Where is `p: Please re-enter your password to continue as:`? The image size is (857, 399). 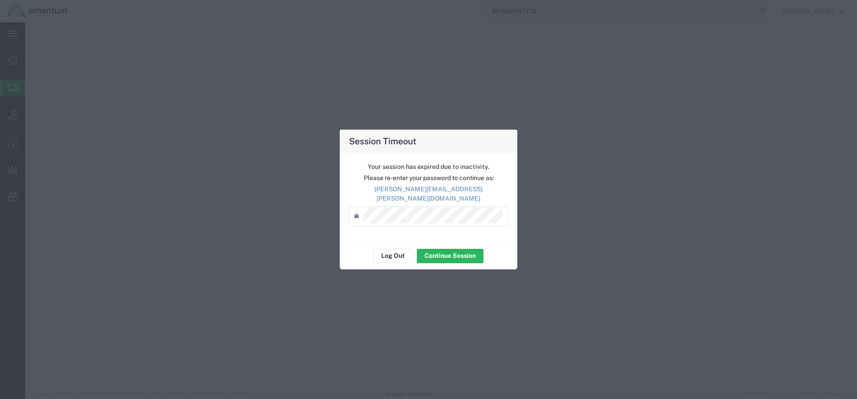 p: Please re-enter your password to continue as: is located at coordinates (428, 178).